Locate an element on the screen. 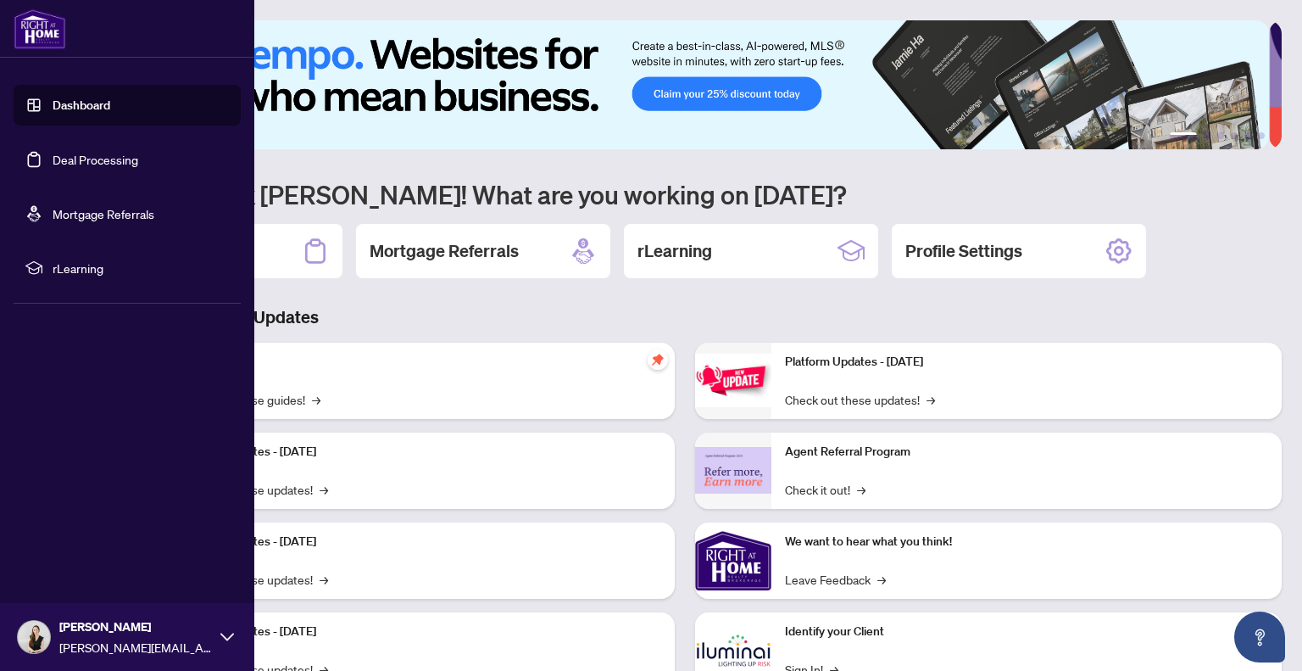 The height and width of the screenshot is (671, 1302). h2: Mortgage Referrals is located at coordinates (444, 251).